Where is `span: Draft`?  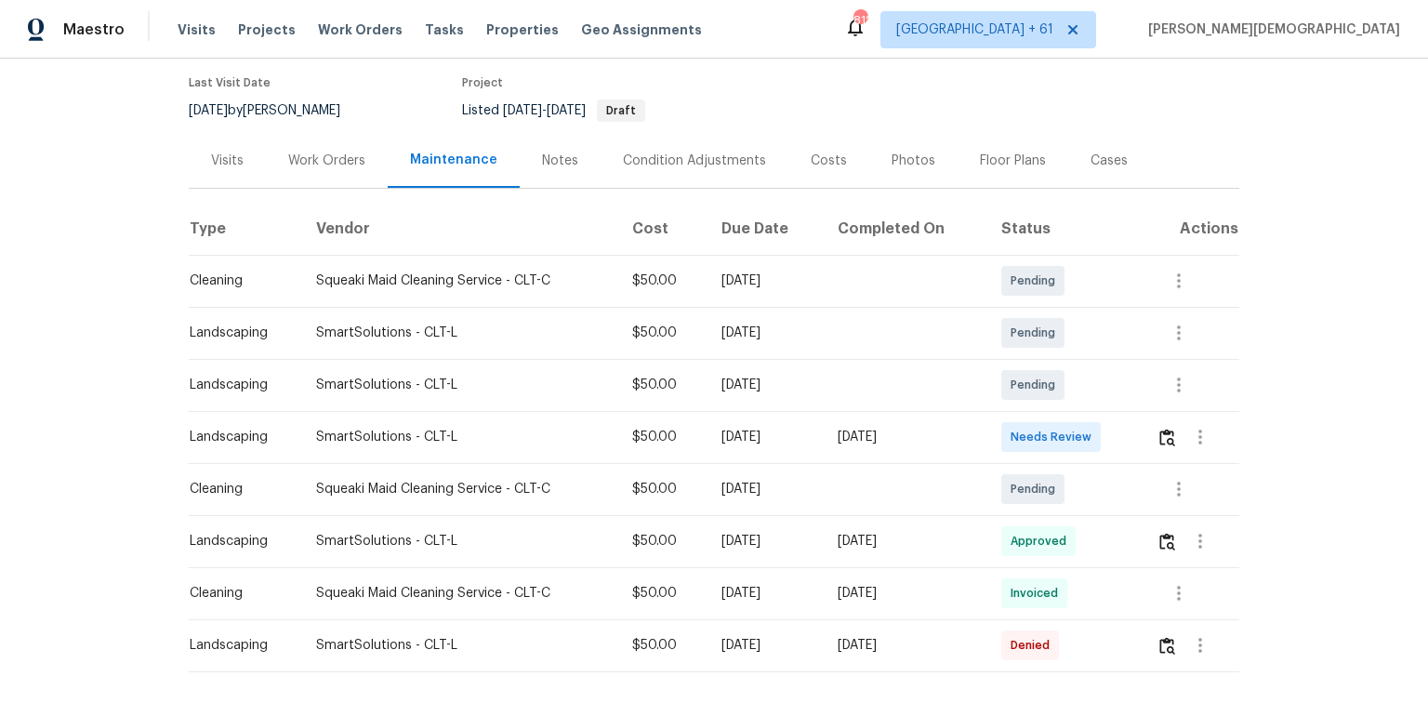
span: Draft is located at coordinates (621, 111).